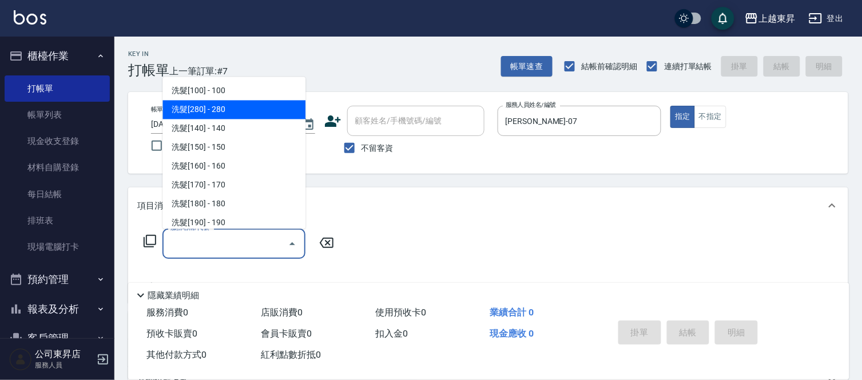  What do you see at coordinates (149, 54) in the screenshot?
I see `h2: Key In` at bounding box center [149, 54].